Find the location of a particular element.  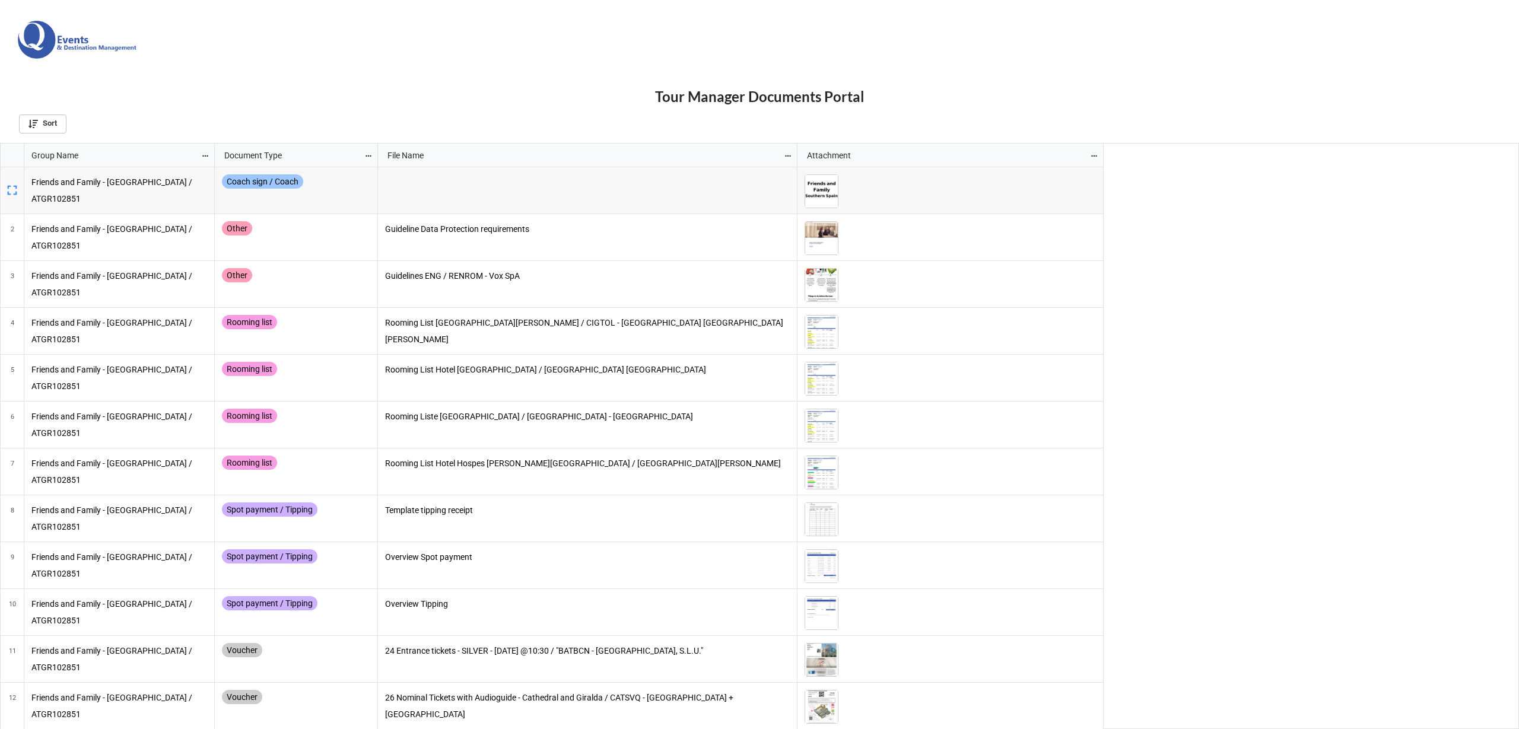

img: qDCIyhXzsvheG_ZgH-lFQLn8a1HKDXxOBrQ6vyWrJxM is located at coordinates (821, 519).